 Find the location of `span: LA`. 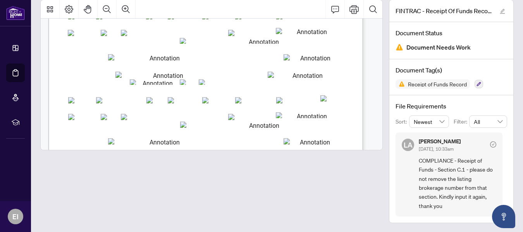

span: LA is located at coordinates (408, 145).